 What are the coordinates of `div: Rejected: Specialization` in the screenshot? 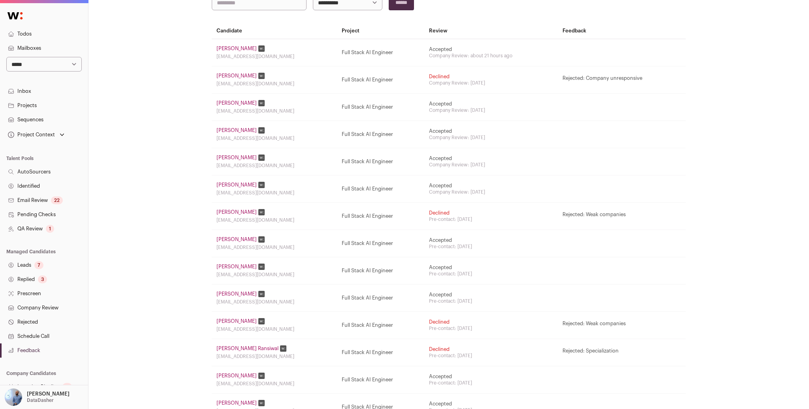 It's located at (622, 351).